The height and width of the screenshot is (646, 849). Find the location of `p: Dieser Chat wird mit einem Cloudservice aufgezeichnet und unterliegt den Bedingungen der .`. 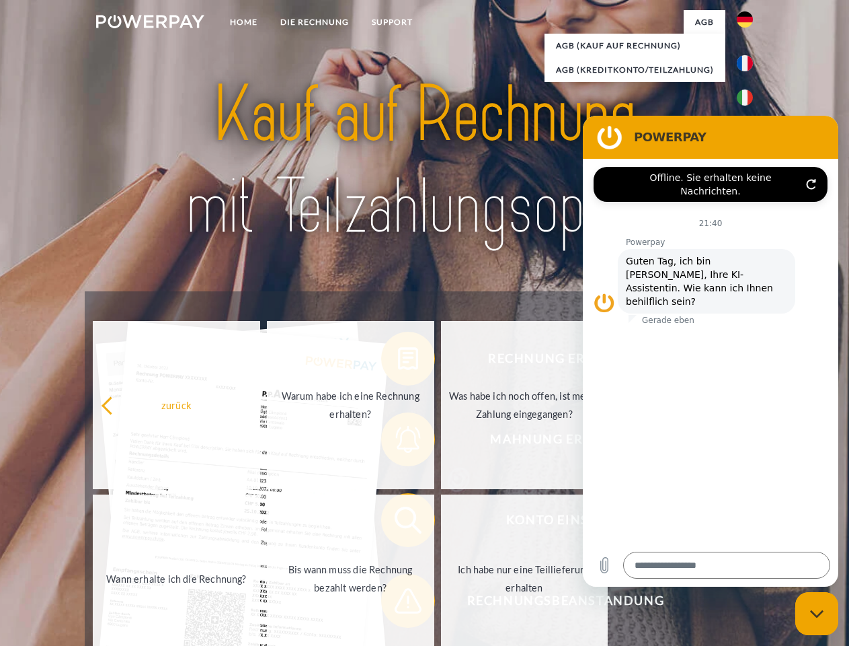

p: Dieser Chat wird mit einem Cloudservice aufgezeichnet und unterliegt den Bedingungen der . is located at coordinates (128, 70).